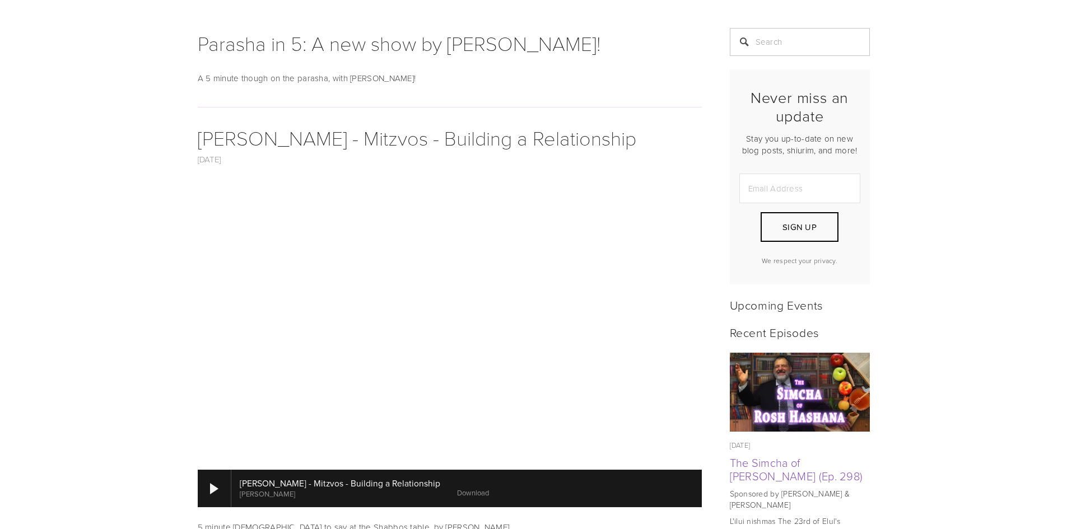 This screenshot has width=1067, height=529. I want to click on h2: Never miss an update, so click(800, 106).